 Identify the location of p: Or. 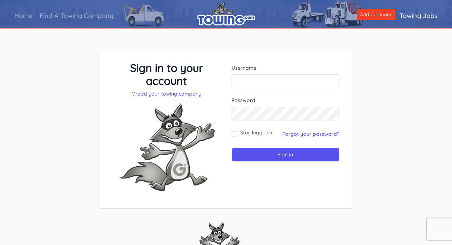
(167, 94).